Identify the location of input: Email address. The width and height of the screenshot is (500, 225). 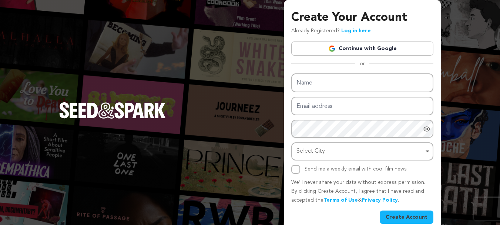
(363, 106).